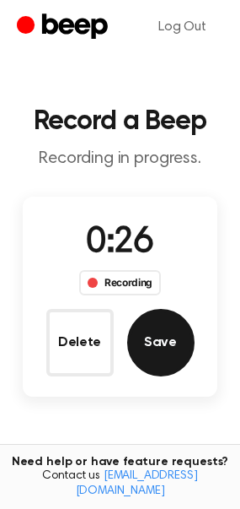 The image size is (240, 509). I want to click on h1: Record a Beep, so click(120, 121).